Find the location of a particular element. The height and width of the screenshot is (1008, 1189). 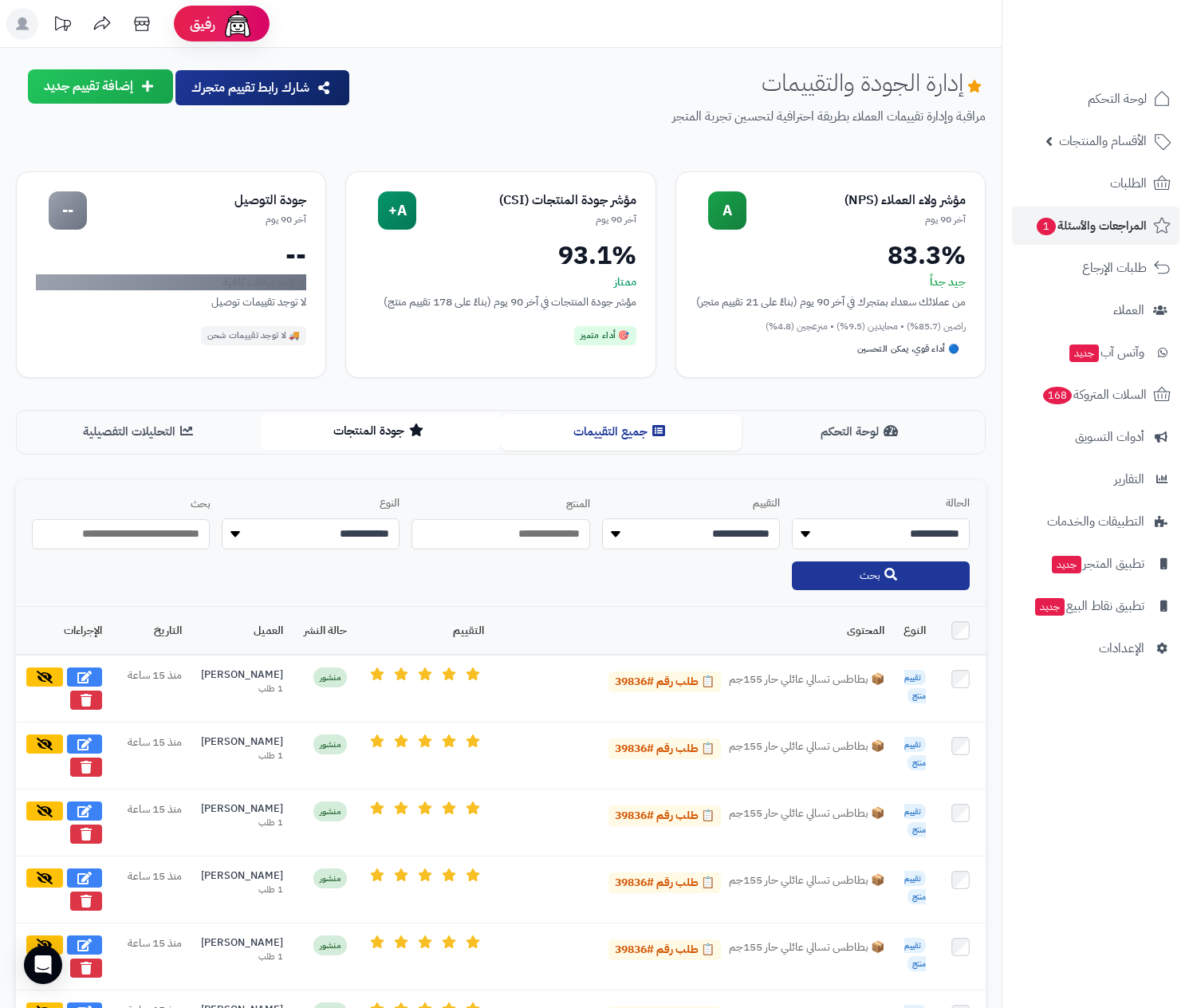

button: جودة المنتجات is located at coordinates (381, 431).